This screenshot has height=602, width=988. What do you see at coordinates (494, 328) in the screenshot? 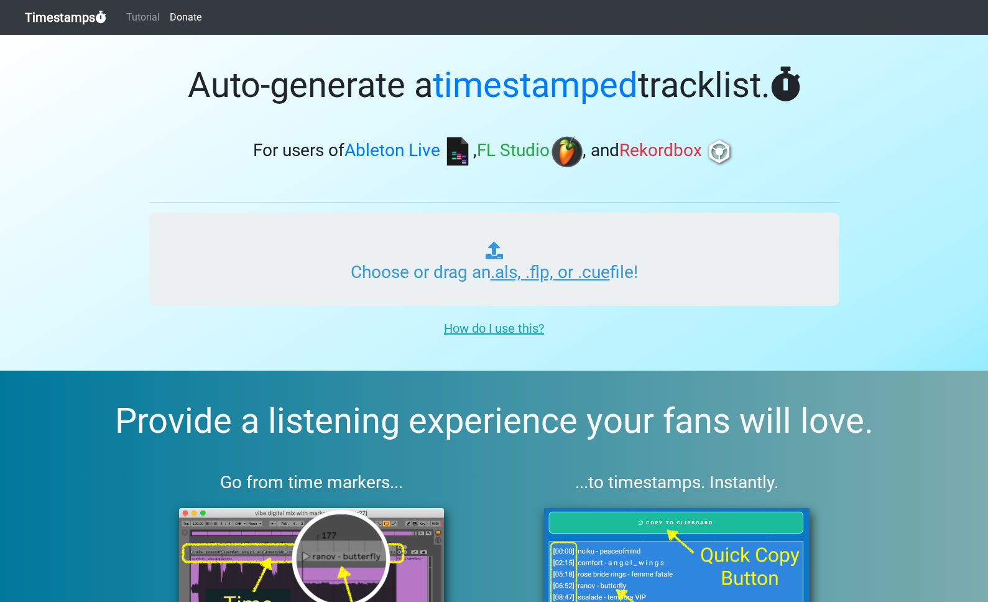
I see `u: How do I use this?` at bounding box center [494, 328].